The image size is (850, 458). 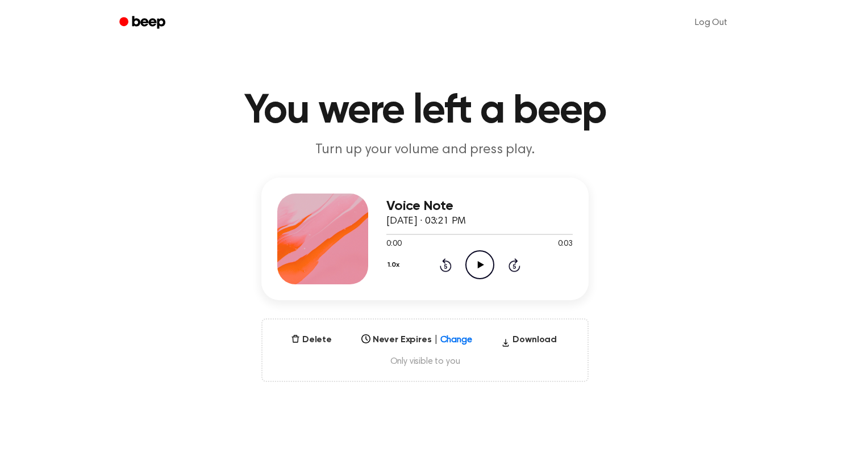 What do you see at coordinates (143, 23) in the screenshot?
I see `a: Beep` at bounding box center [143, 23].